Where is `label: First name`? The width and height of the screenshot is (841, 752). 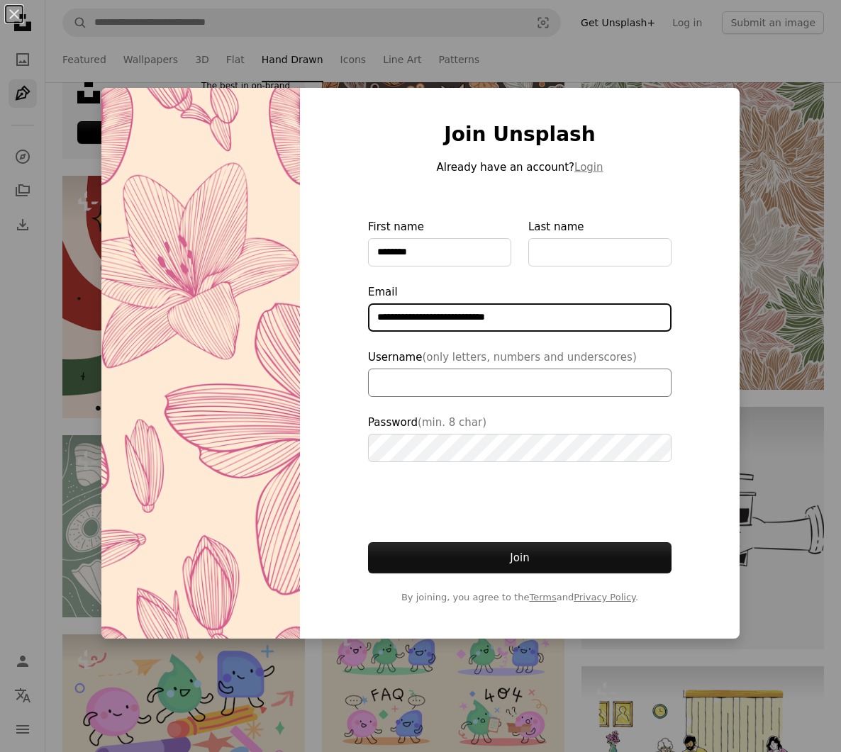 label: First name is located at coordinates (440, 243).